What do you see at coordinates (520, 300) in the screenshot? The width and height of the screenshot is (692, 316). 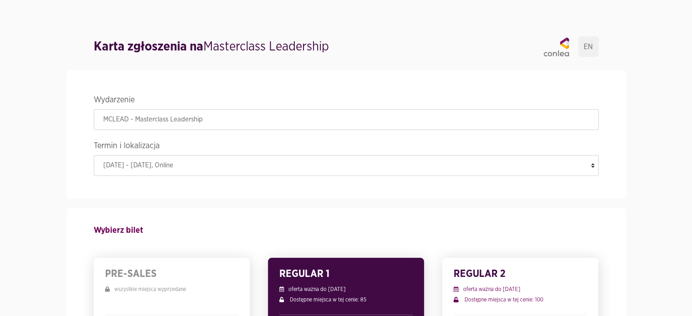 I see `p: Dostępne miejsca w tej cenie: 100` at bounding box center [520, 300].